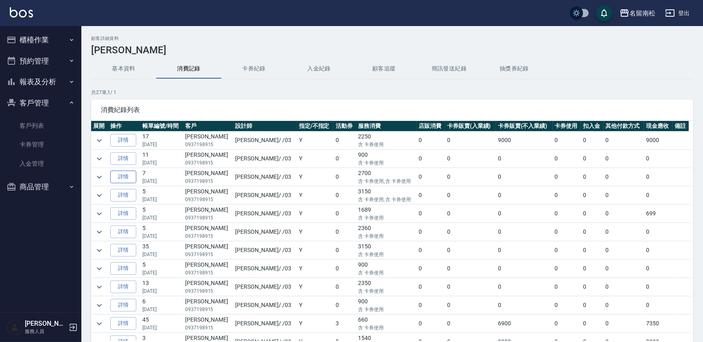 The image size is (703, 342). I want to click on th: 卡券販賣(不入業績), so click(524, 126).